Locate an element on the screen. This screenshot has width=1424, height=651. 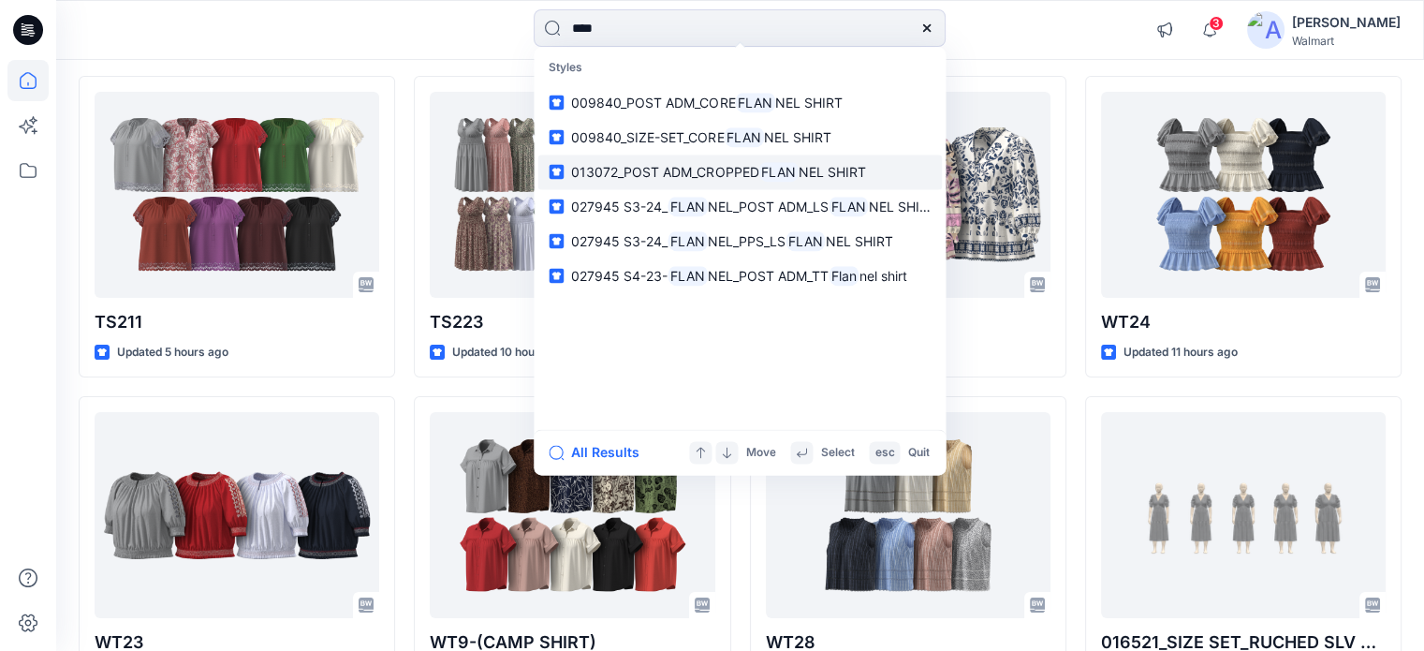
a: 013072_POST ADM_CROPPEDFLANNEL SHIRT is located at coordinates (740, 171).